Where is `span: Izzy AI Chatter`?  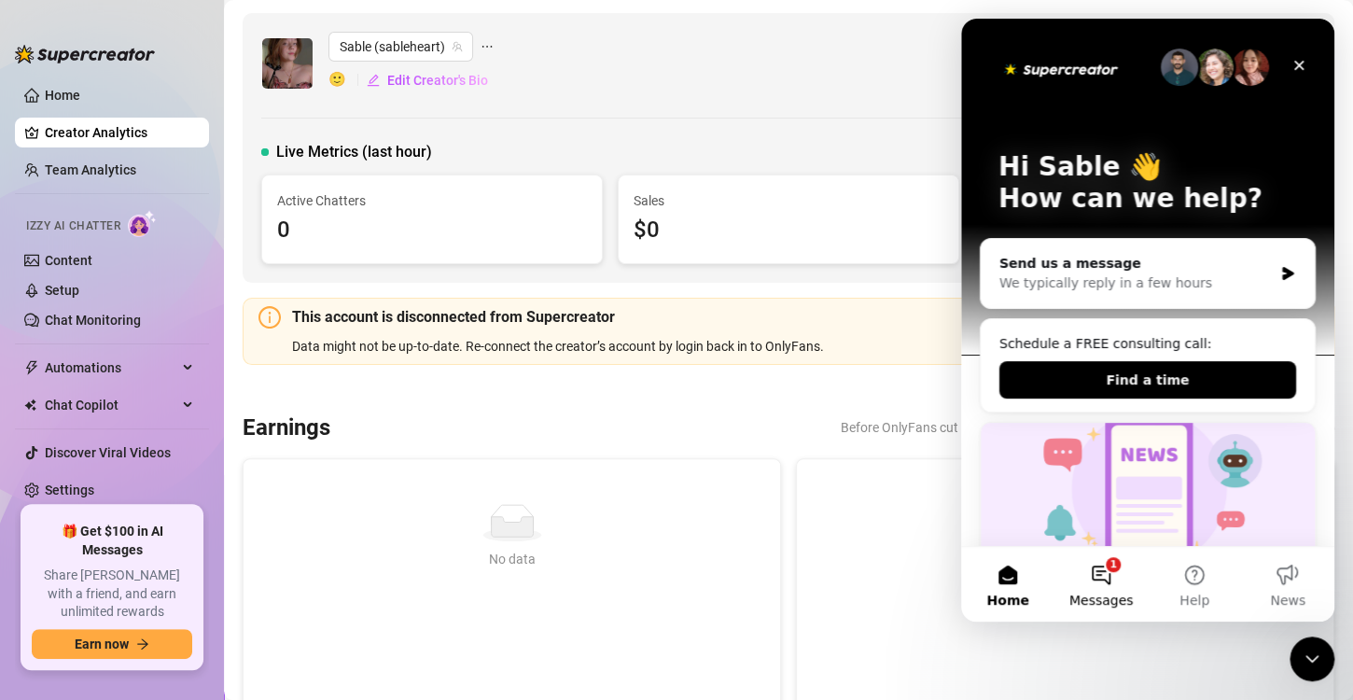 span: Izzy AI Chatter is located at coordinates (73, 226).